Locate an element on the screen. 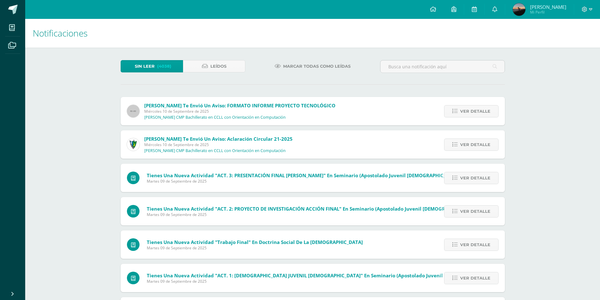 The width and height of the screenshot is (600, 300). a: Leídos is located at coordinates (214, 66).